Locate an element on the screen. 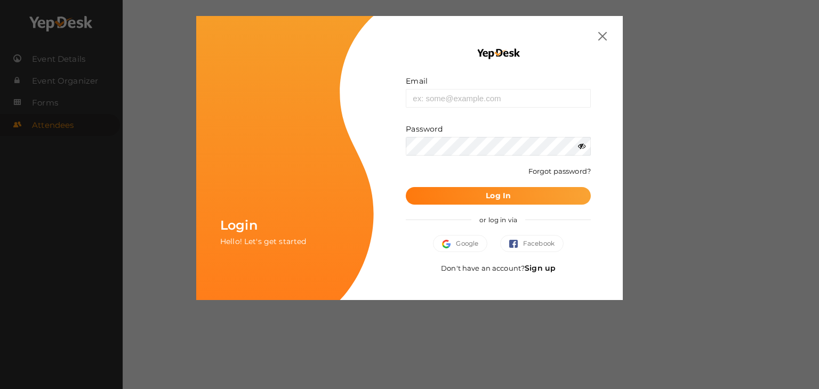 The image size is (819, 389). span: Hello! Let's get started is located at coordinates (263, 242).